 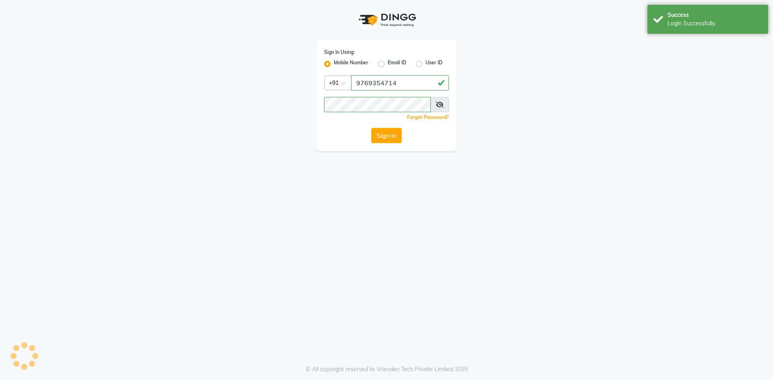 I want to click on a: Forgot Password?, so click(x=428, y=117).